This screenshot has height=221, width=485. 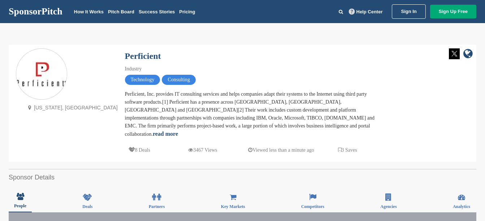 I want to click on a: SponsorPitch, so click(x=35, y=12).